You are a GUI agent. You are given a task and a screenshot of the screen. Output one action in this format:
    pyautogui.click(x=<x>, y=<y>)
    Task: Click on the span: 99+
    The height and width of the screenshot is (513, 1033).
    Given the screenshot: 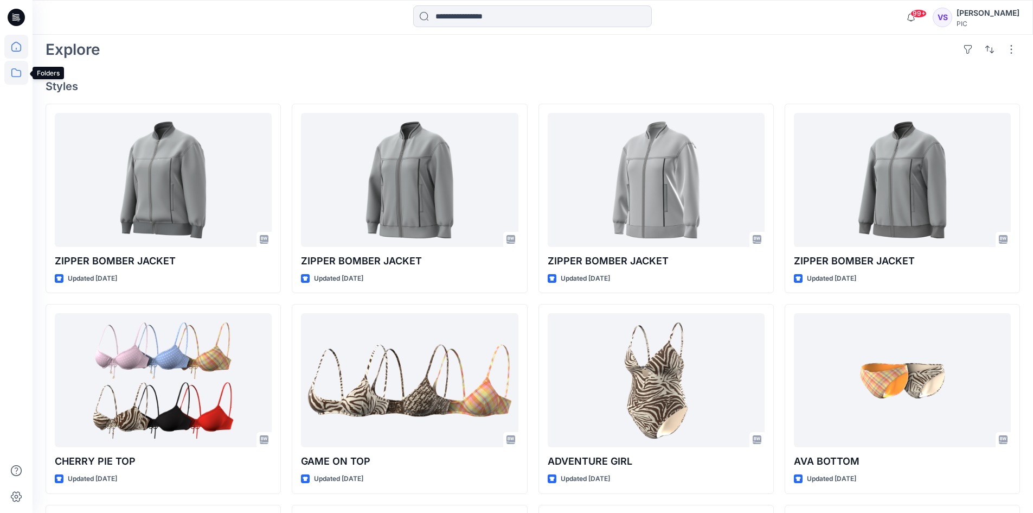 What is the action you would take?
    pyautogui.click(x=919, y=14)
    